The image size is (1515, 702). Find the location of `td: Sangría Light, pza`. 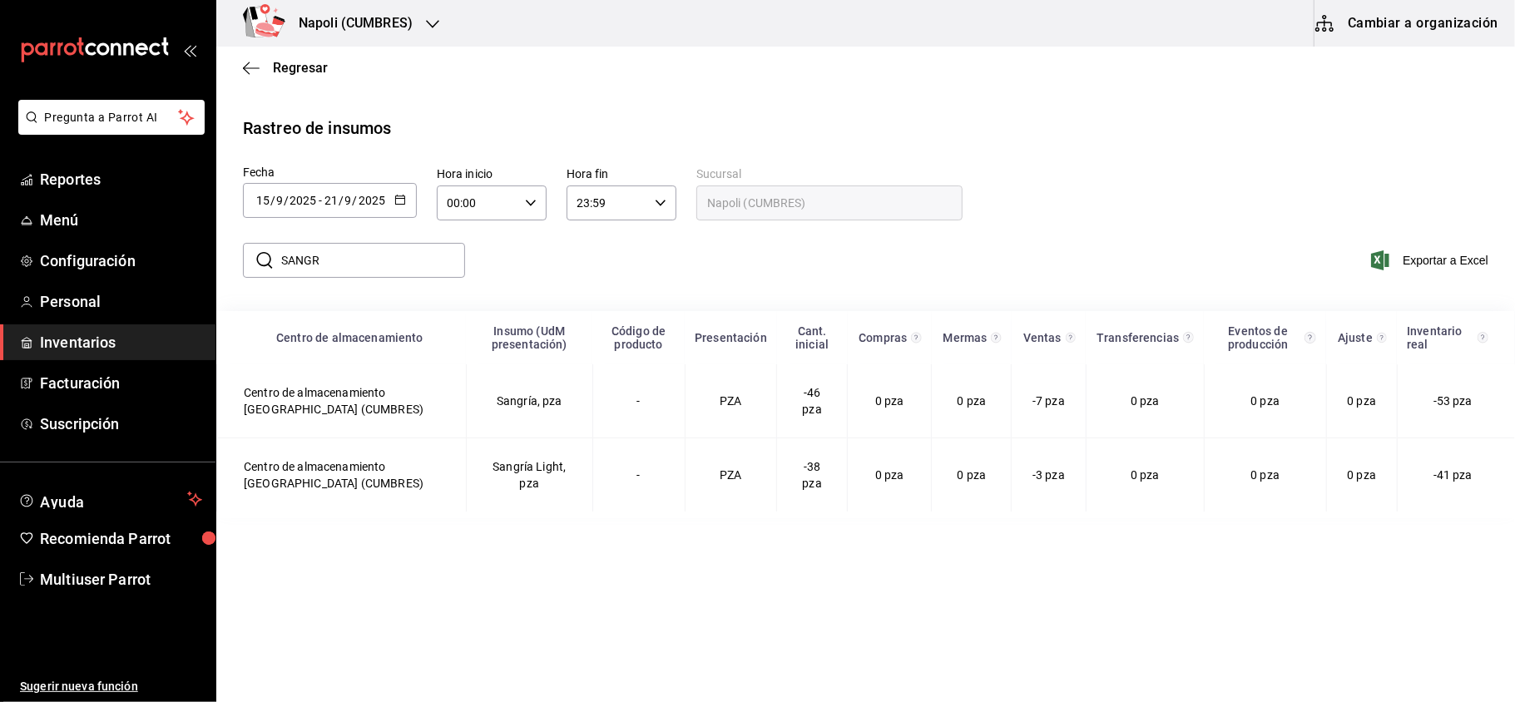

td: Sangría Light, pza is located at coordinates (529, 475).